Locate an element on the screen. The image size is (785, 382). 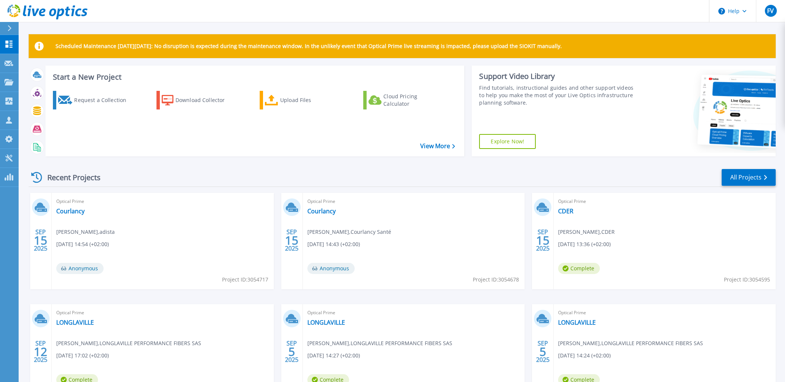
div: Upload Files is located at coordinates (310, 100).